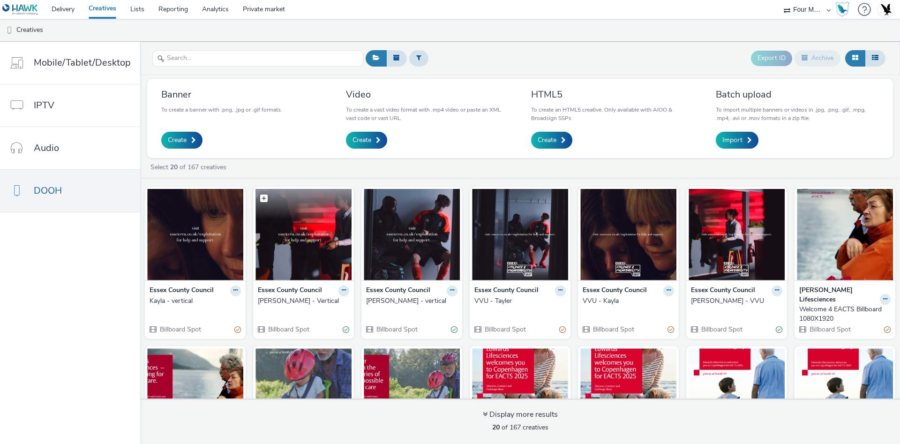 This screenshot has width=900, height=444. What do you see at coordinates (193, 301) in the screenshot?
I see `div: Kayla - vertical` at bounding box center [193, 301].